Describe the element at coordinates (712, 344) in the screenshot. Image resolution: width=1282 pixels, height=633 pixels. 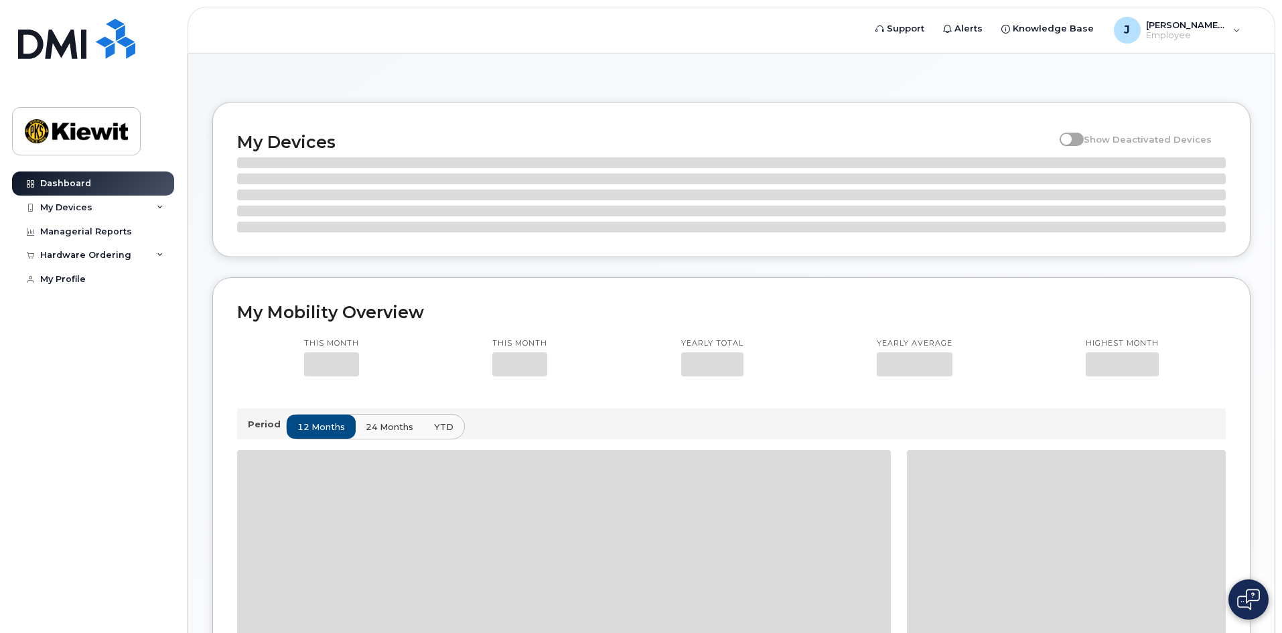
I see `p: Yearly total` at that location.